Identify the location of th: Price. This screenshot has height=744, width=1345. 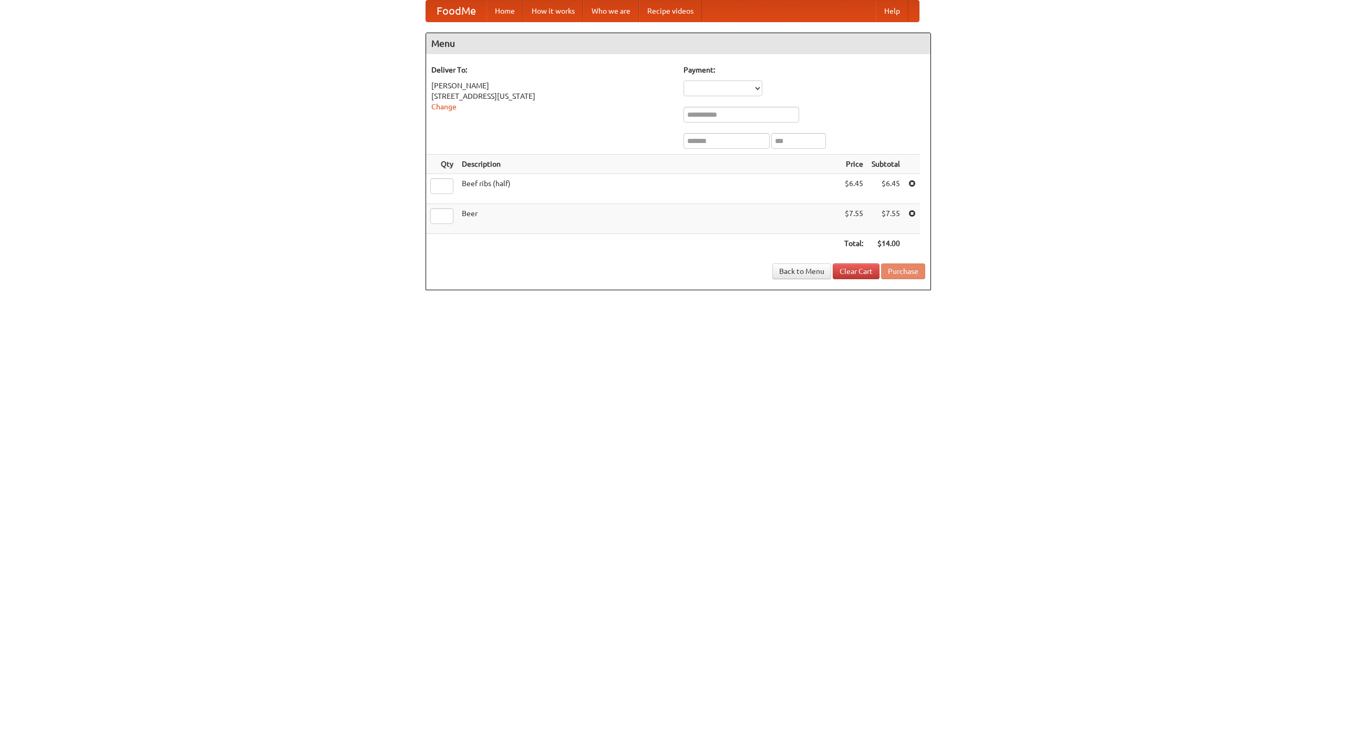
(854, 164).